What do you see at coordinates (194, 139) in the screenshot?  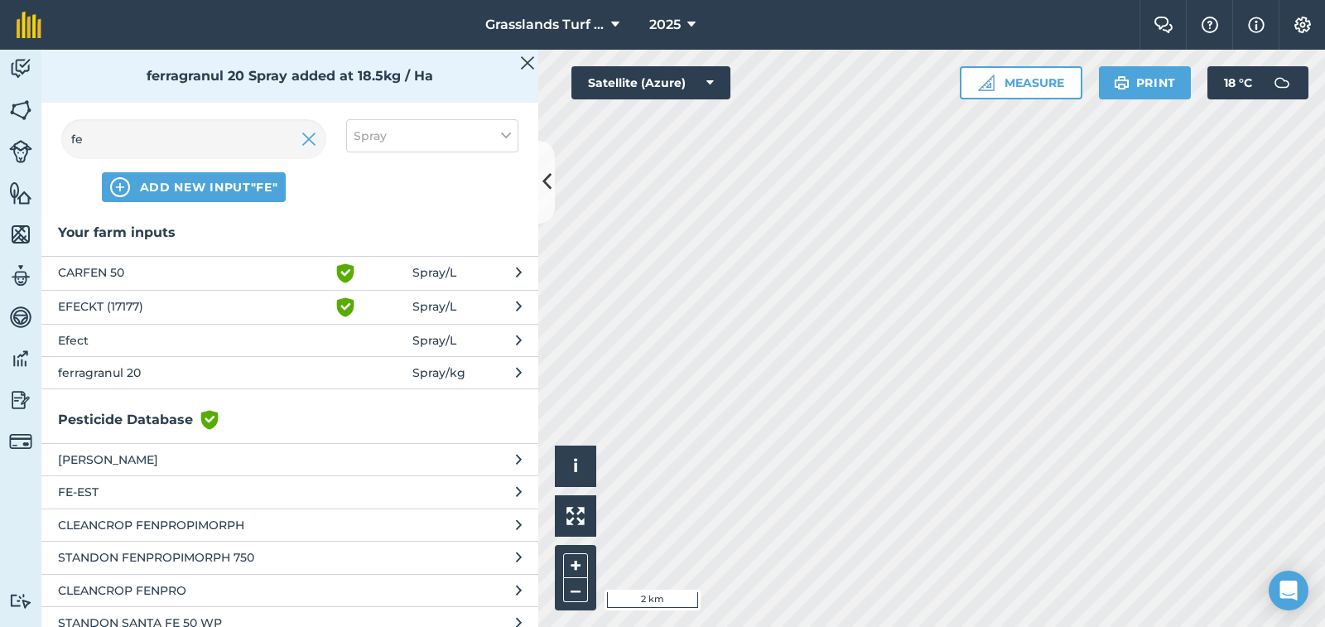 I see `input: Search` at bounding box center [194, 139].